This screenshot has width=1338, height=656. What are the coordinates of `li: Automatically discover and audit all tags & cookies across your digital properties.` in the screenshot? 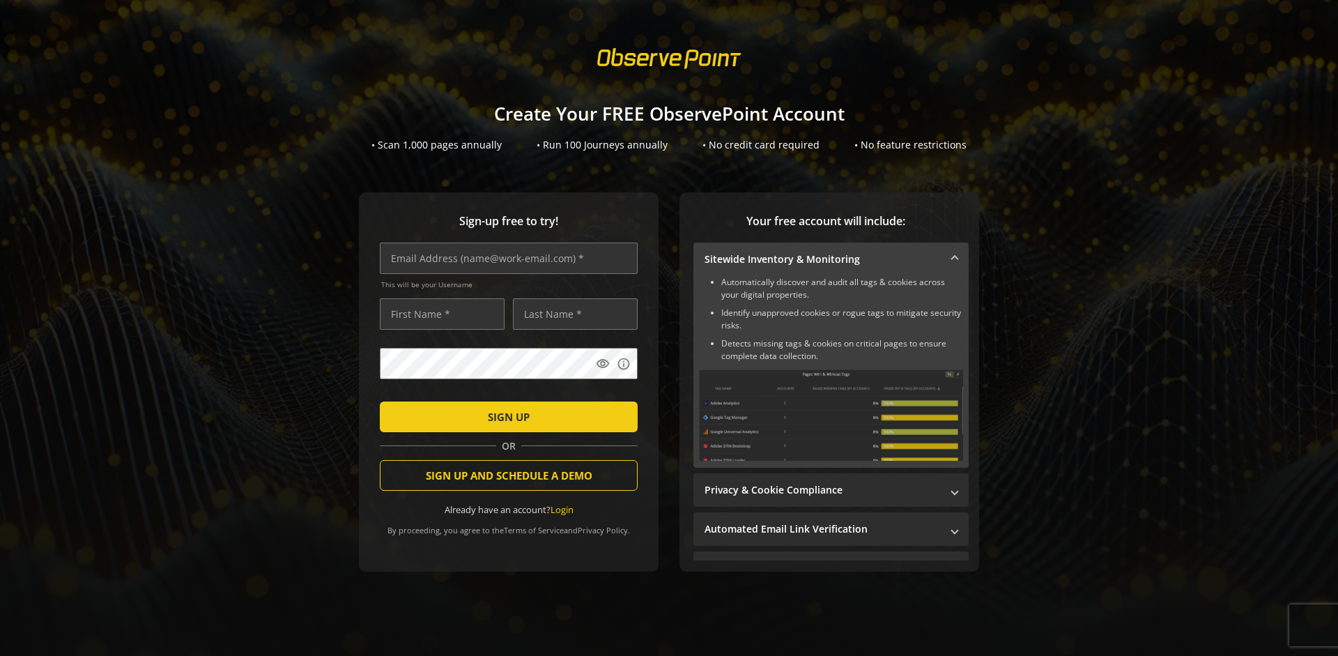 It's located at (842, 288).